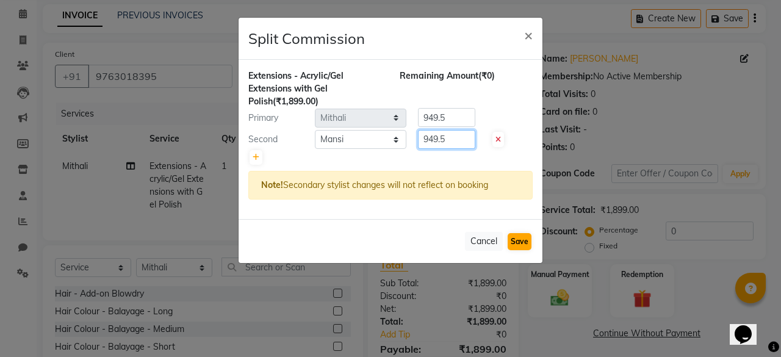  What do you see at coordinates (272, 185) in the screenshot?
I see `strong: Note!` at bounding box center [272, 185].